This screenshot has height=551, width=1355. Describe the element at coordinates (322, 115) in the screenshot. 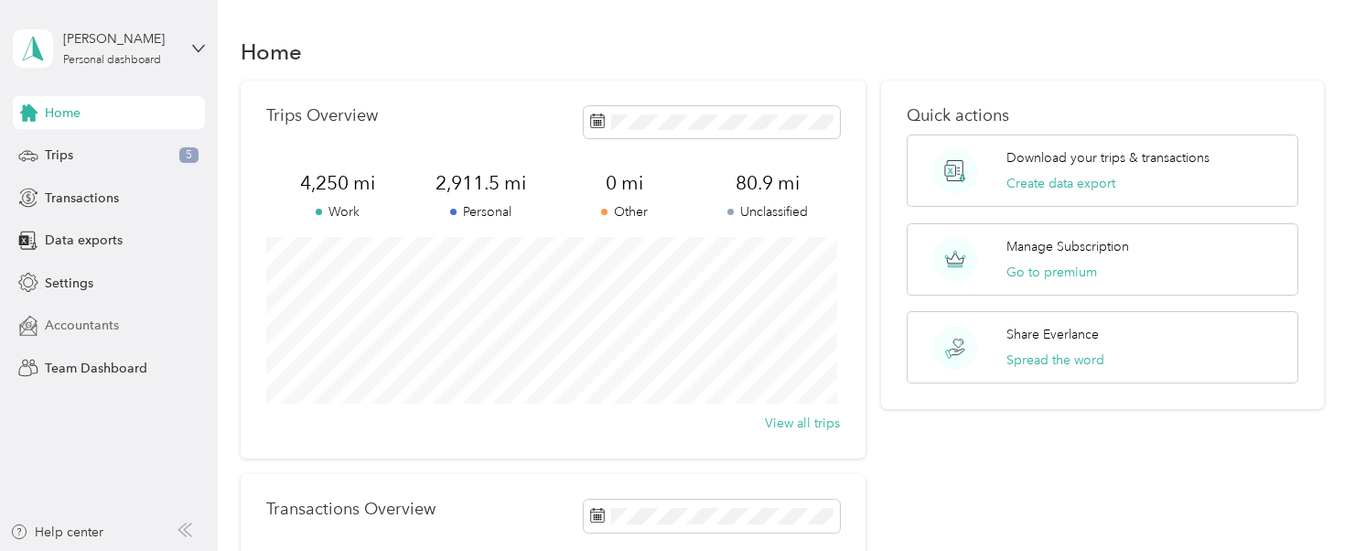

I see `p: Trips Overview` at that location.